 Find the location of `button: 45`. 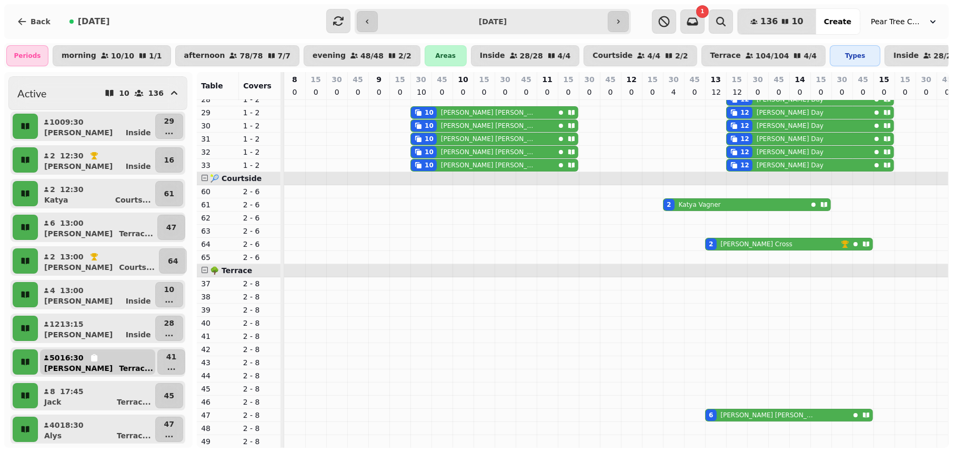

button: 45 is located at coordinates (169, 396).